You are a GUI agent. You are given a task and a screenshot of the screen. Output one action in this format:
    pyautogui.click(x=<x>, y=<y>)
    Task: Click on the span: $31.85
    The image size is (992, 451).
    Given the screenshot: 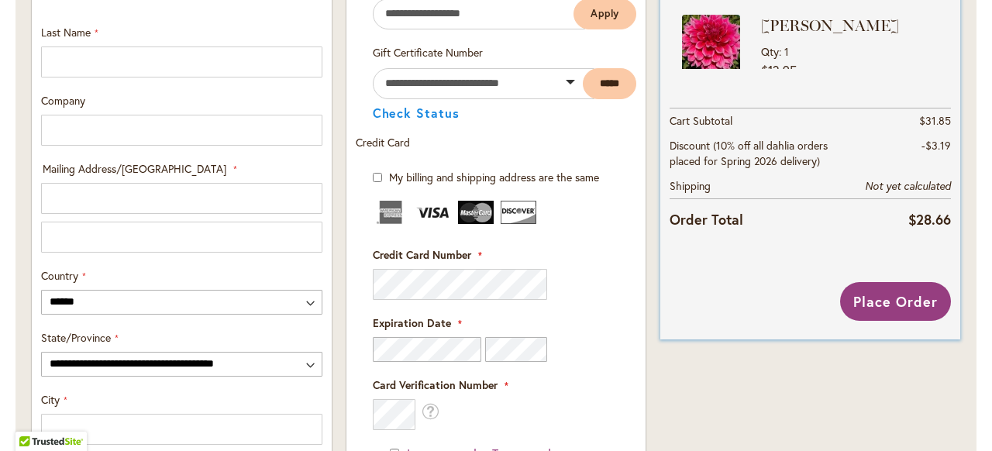 What is the action you would take?
    pyautogui.click(x=935, y=120)
    